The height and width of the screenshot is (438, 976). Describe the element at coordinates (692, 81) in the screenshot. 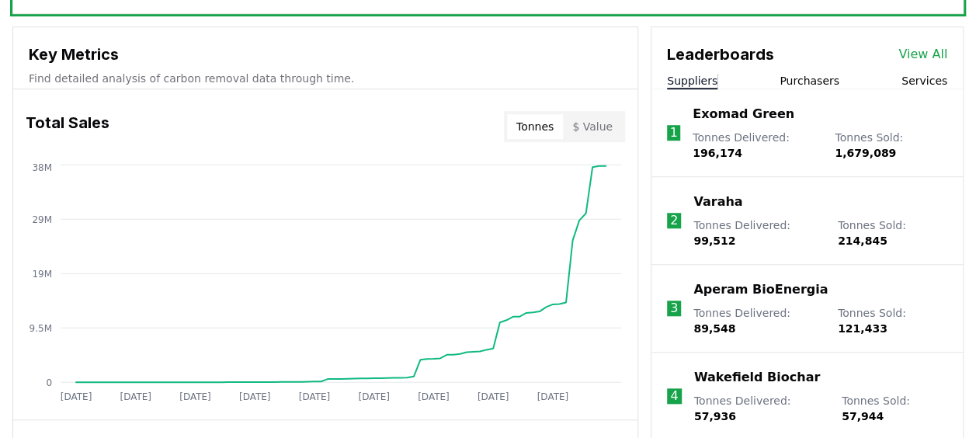

I see `button: Suppliers` at that location.